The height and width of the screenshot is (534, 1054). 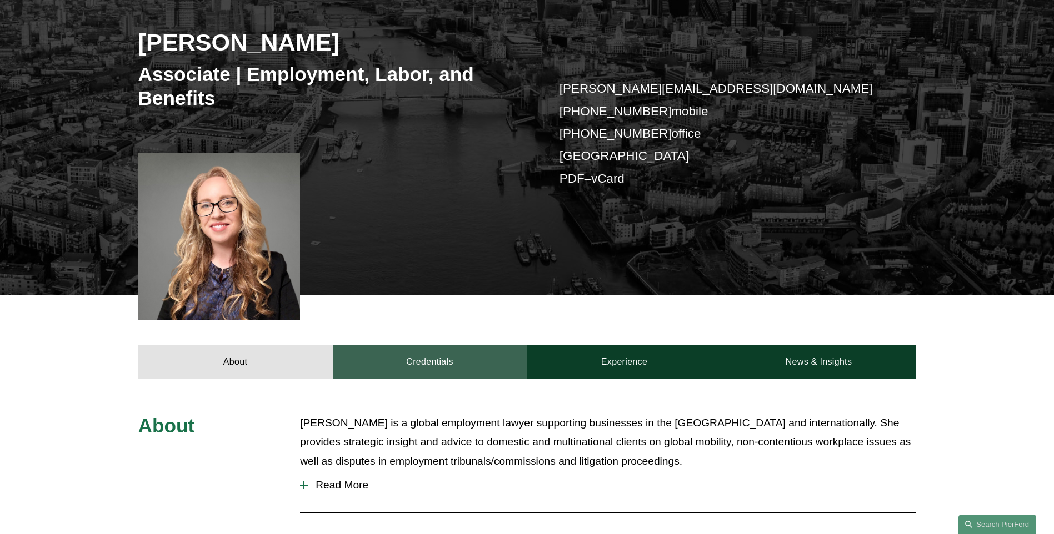 I want to click on h3: Associate | Employment, Labor, and Benefits, so click(x=333, y=86).